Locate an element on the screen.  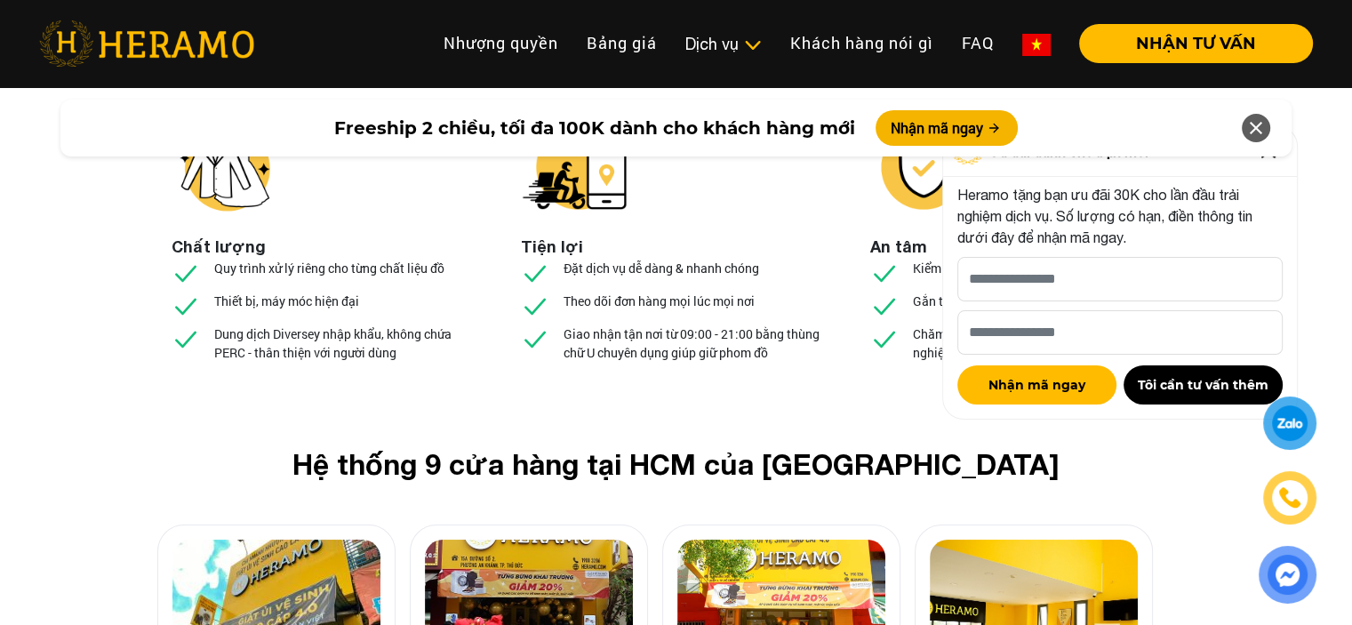
p: Thiết bị, máy móc hiện đại is located at coordinates (286, 300).